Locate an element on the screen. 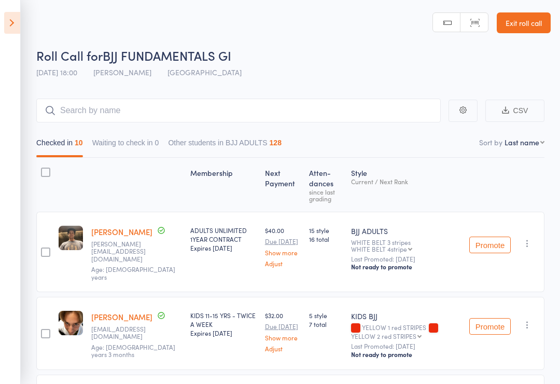  button: CSV is located at coordinates (515, 111).